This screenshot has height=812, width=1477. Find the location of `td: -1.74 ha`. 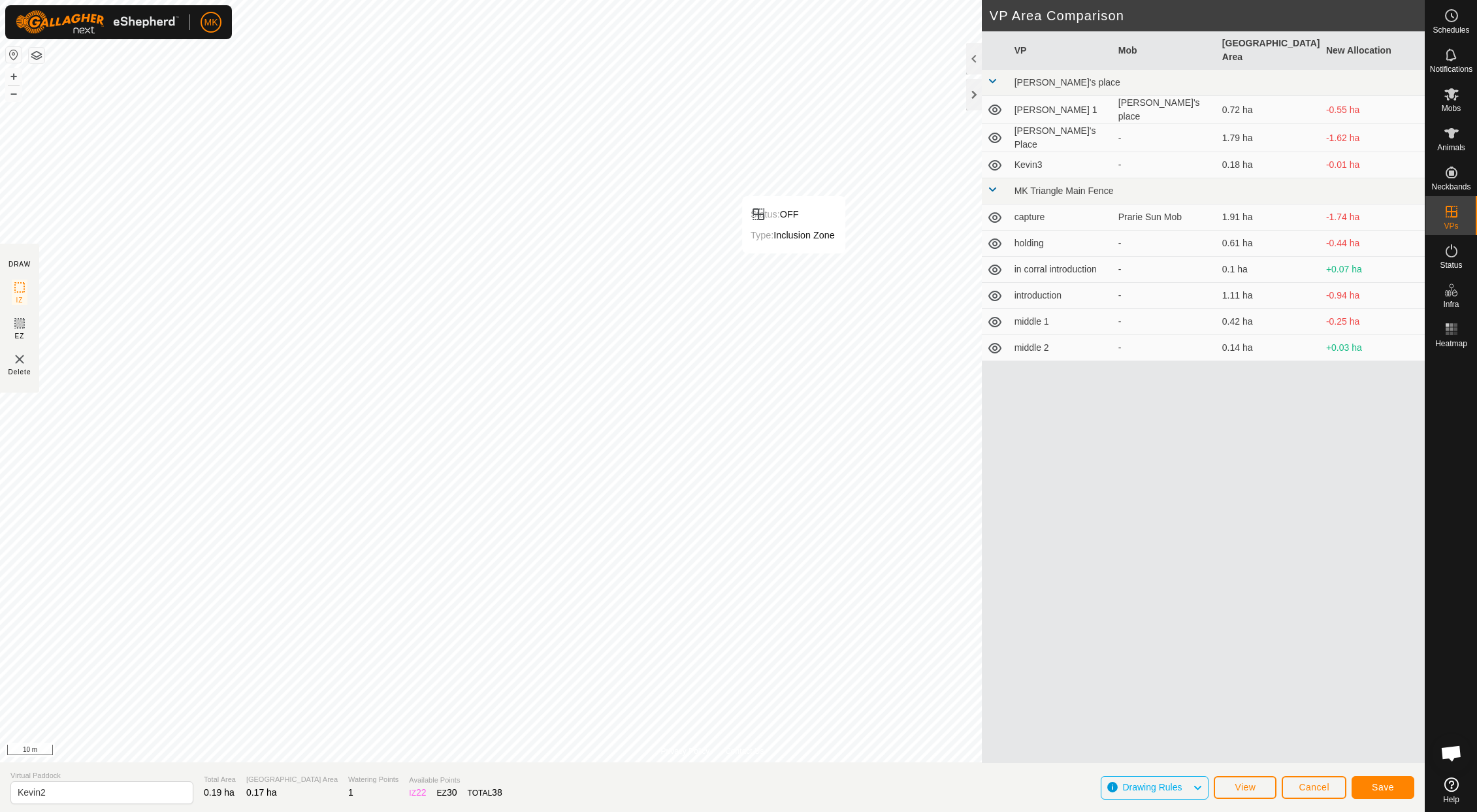

td: -1.74 ha is located at coordinates (1372, 217).